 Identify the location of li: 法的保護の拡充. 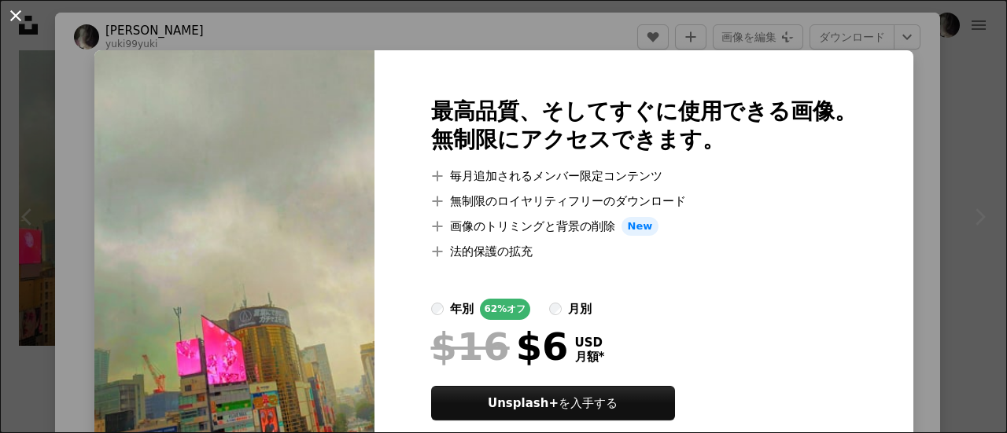
(644, 252).